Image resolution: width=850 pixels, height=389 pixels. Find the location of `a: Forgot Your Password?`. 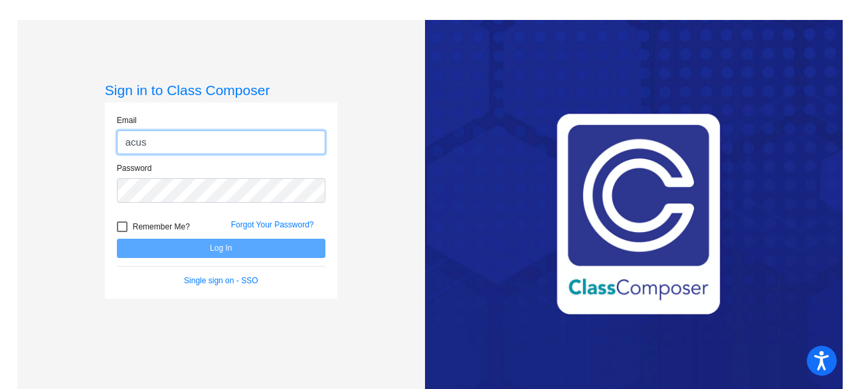

a: Forgot Your Password? is located at coordinates (272, 225).